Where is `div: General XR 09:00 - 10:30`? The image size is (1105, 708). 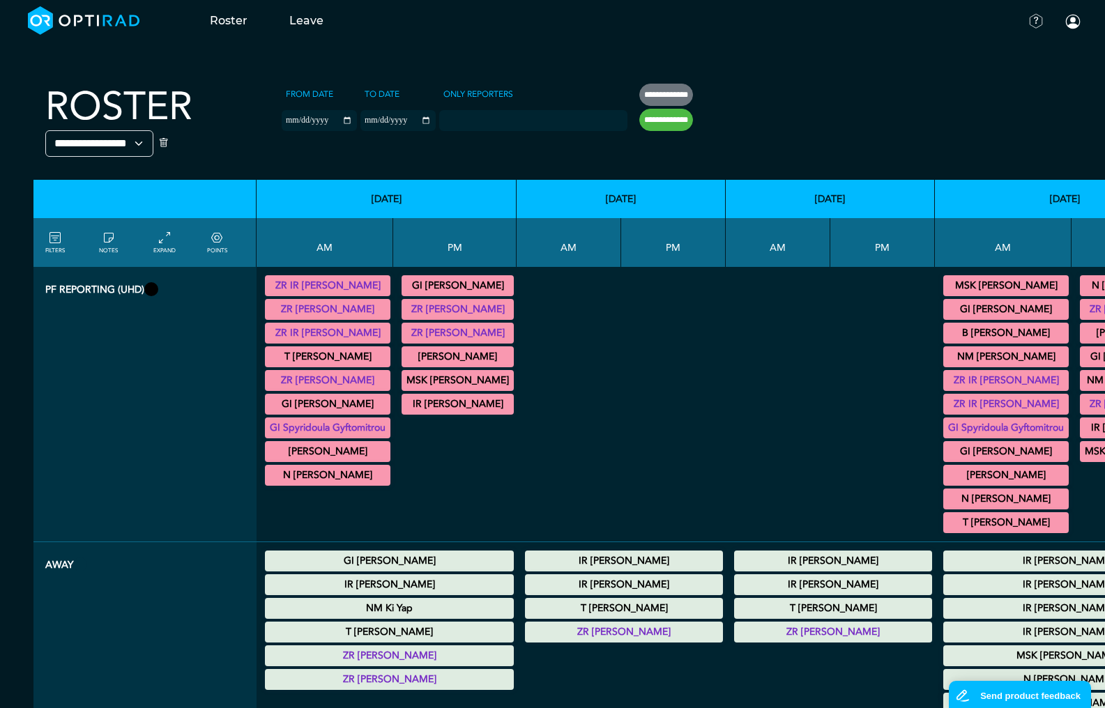 div: General XR 09:00 - 10:30 is located at coordinates (1006, 499).